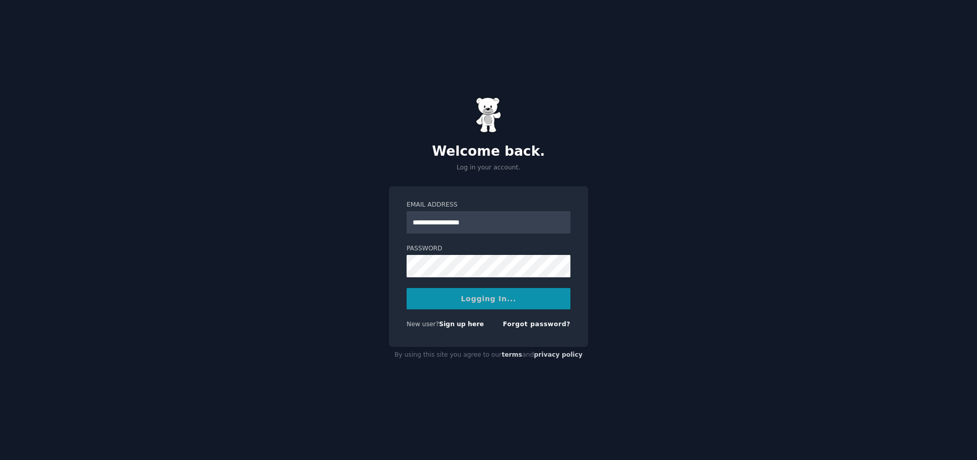  What do you see at coordinates (489, 205) in the screenshot?
I see `label: Email Address` at bounding box center [489, 205].